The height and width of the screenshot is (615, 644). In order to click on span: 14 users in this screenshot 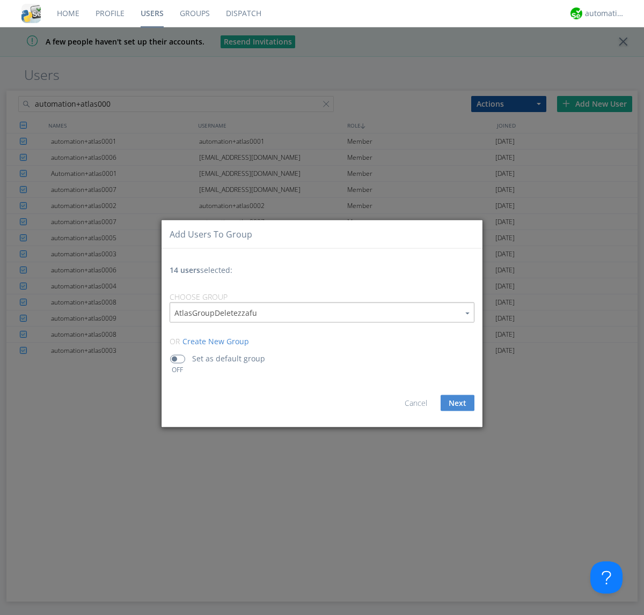, I will do `click(185, 270)`.